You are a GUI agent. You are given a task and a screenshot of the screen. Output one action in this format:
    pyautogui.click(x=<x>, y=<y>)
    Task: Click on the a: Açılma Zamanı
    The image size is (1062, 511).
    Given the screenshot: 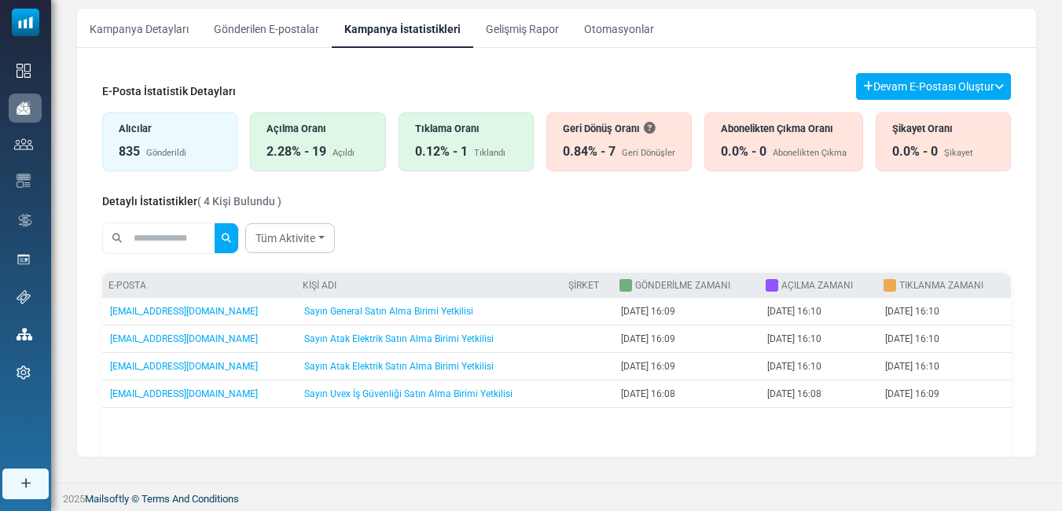 What is the action you would take?
    pyautogui.click(x=817, y=285)
    